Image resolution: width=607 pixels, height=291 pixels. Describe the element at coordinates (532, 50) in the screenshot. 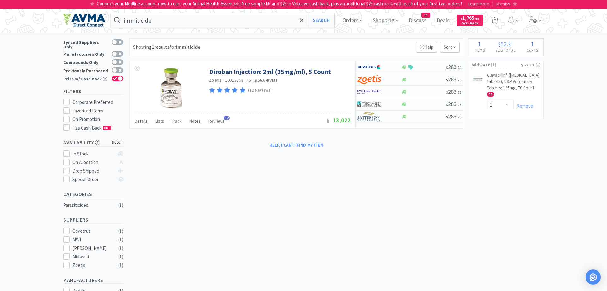

I see `h4: Carts` at that location.